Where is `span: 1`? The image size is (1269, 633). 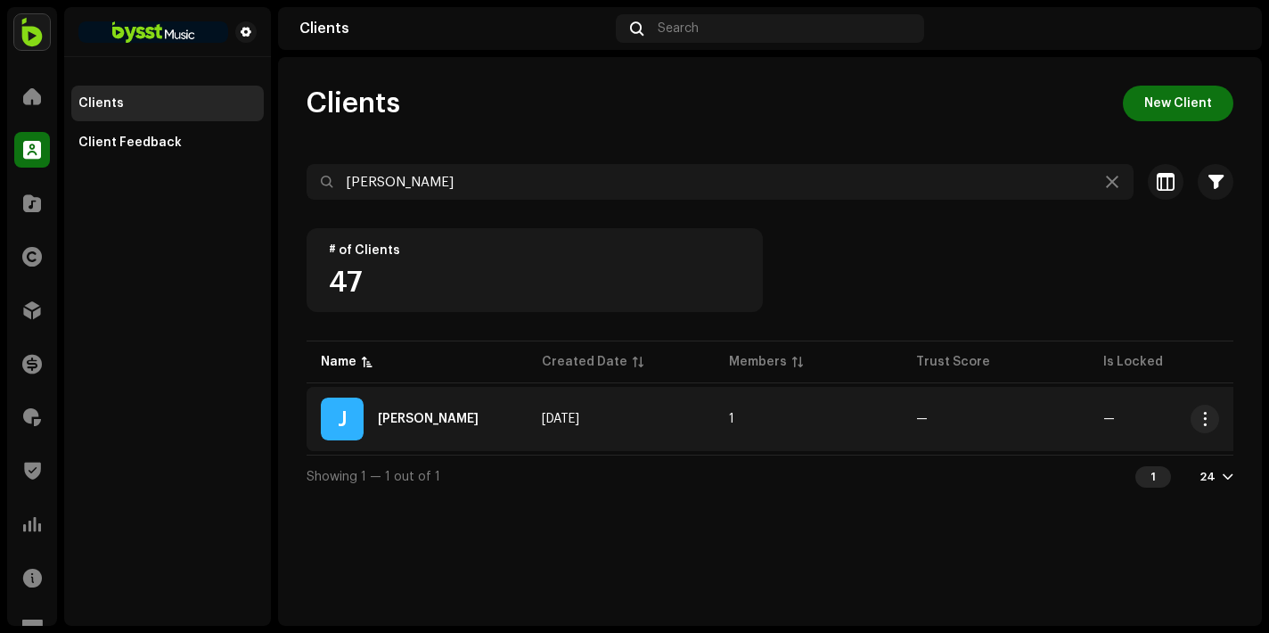
span: 1 is located at coordinates (732, 419).